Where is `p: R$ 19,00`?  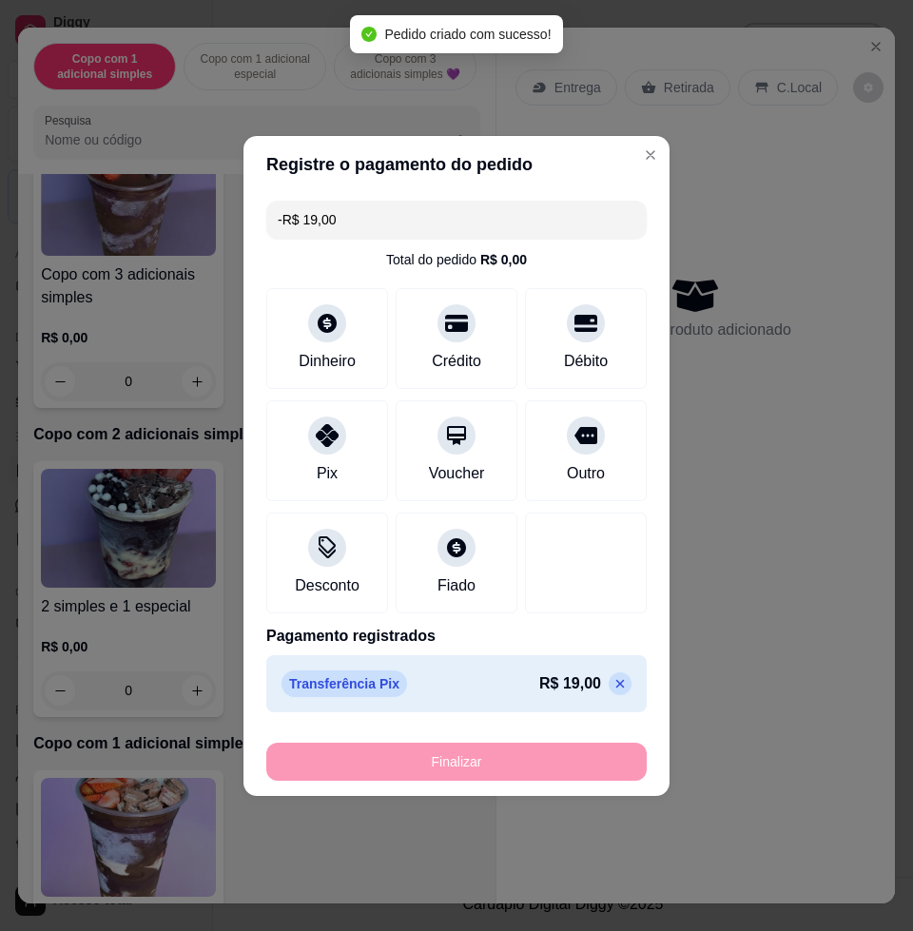
p: R$ 19,00 is located at coordinates (570, 684).